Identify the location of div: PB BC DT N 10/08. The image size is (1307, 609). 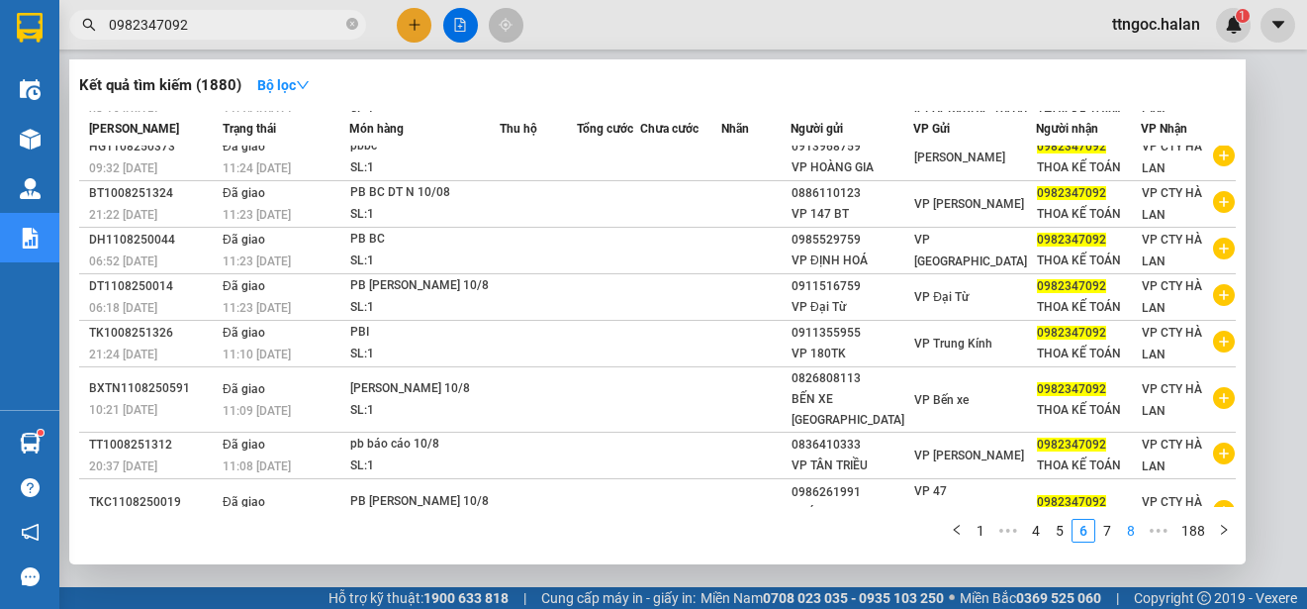
(425, 193).